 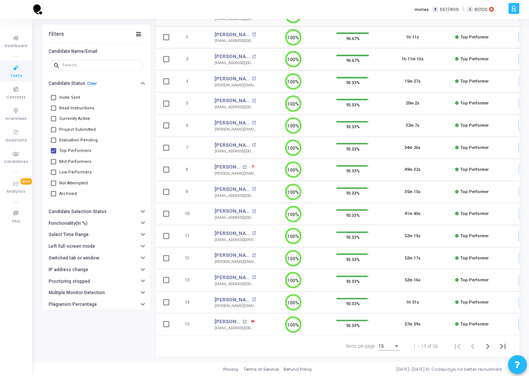 What do you see at coordinates (73, 304) in the screenshot?
I see `h6: Plagiarism Percentage` at bounding box center [73, 304].